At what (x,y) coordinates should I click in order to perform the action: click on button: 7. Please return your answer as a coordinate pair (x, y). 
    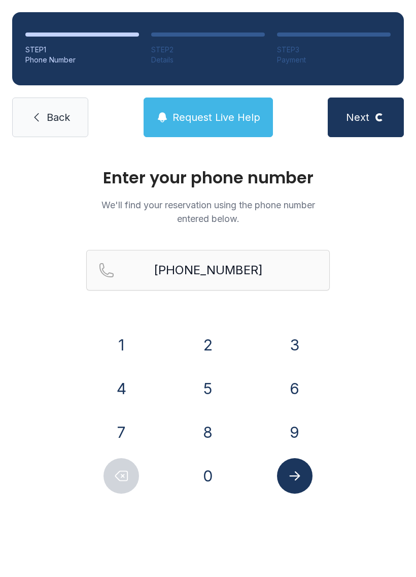
    Looking at the image, I should click on (121, 432).